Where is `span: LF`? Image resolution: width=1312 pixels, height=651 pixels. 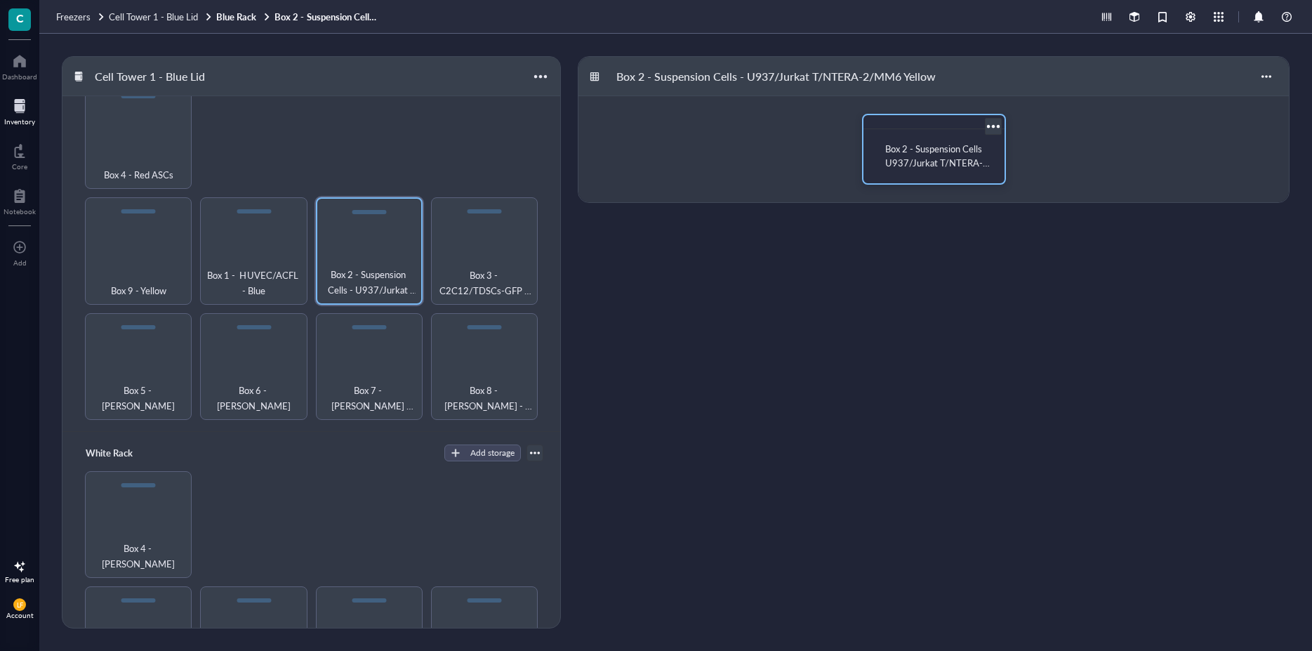 span: LF is located at coordinates (20, 604).